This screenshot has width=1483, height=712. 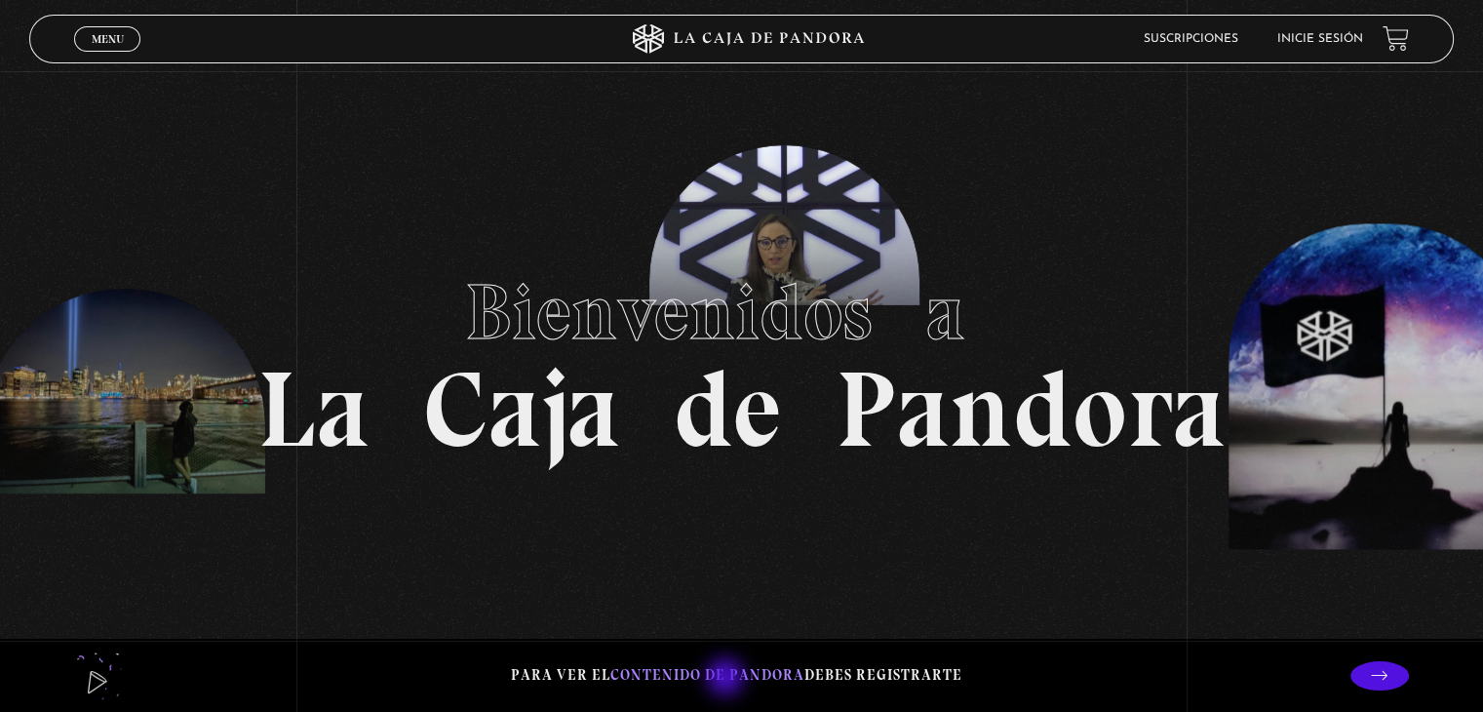 What do you see at coordinates (741, 356) in the screenshot?
I see `h1: La Caja de Pandora` at bounding box center [741, 356].